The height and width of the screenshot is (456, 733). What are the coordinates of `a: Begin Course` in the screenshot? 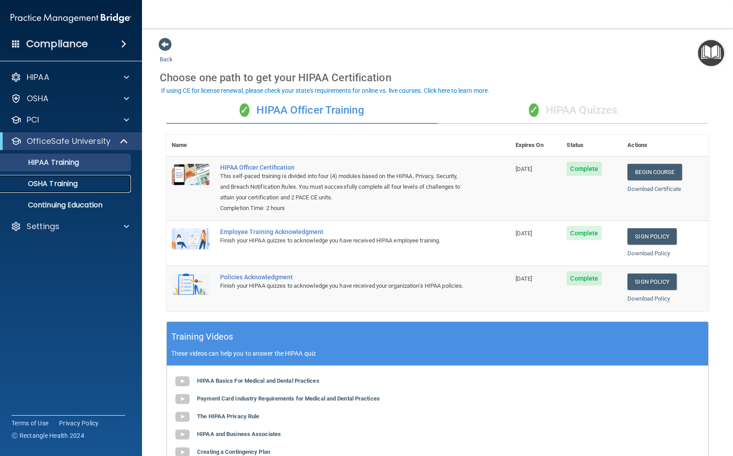 It's located at (655, 172).